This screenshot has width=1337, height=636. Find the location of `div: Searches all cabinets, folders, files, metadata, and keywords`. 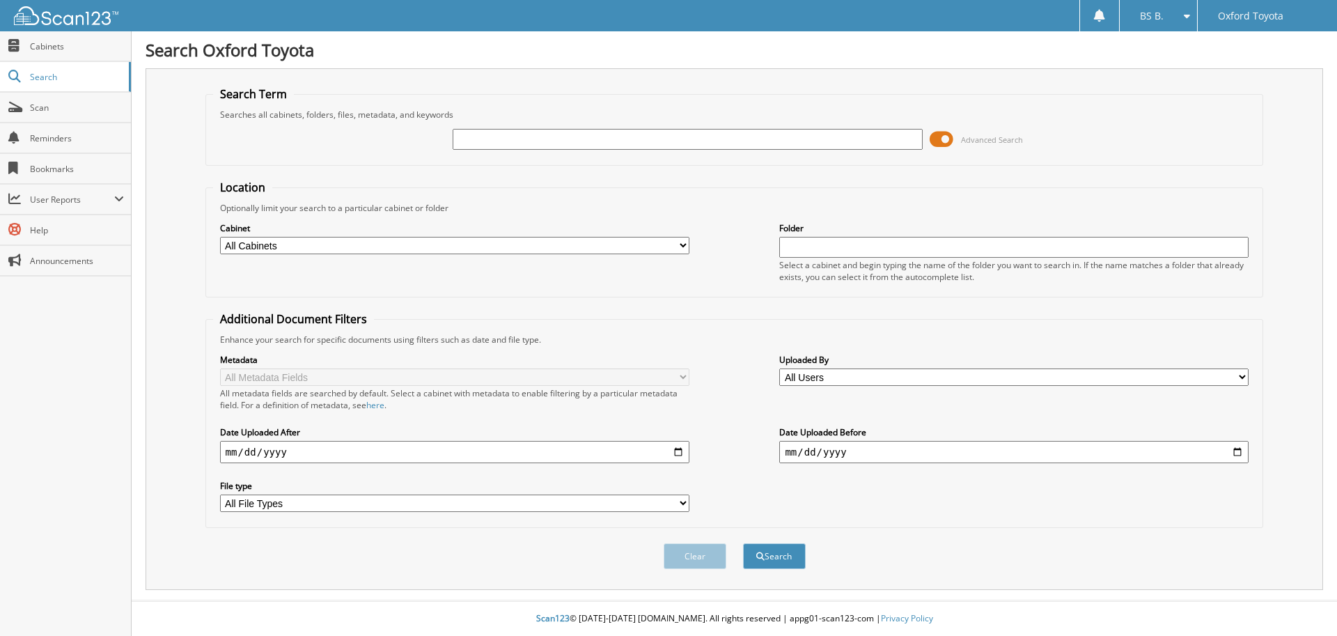

div: Searches all cabinets, folders, files, metadata, and keywords is located at coordinates (735, 114).